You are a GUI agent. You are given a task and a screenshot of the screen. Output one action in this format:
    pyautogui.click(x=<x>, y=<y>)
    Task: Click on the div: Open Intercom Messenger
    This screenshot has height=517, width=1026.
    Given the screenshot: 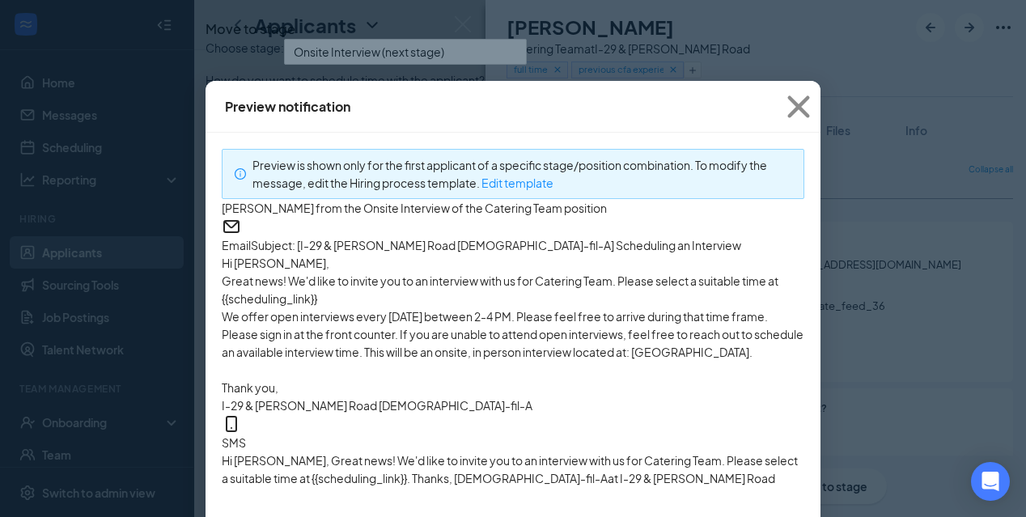 What is the action you would take?
    pyautogui.click(x=990, y=481)
    